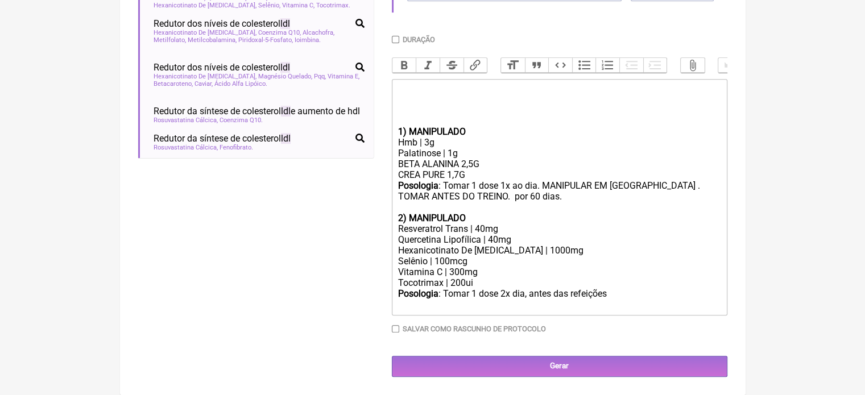 This screenshot has height=395, width=865. What do you see at coordinates (559, 272) in the screenshot?
I see `div: Vitamina C | 300mg` at bounding box center [559, 272].